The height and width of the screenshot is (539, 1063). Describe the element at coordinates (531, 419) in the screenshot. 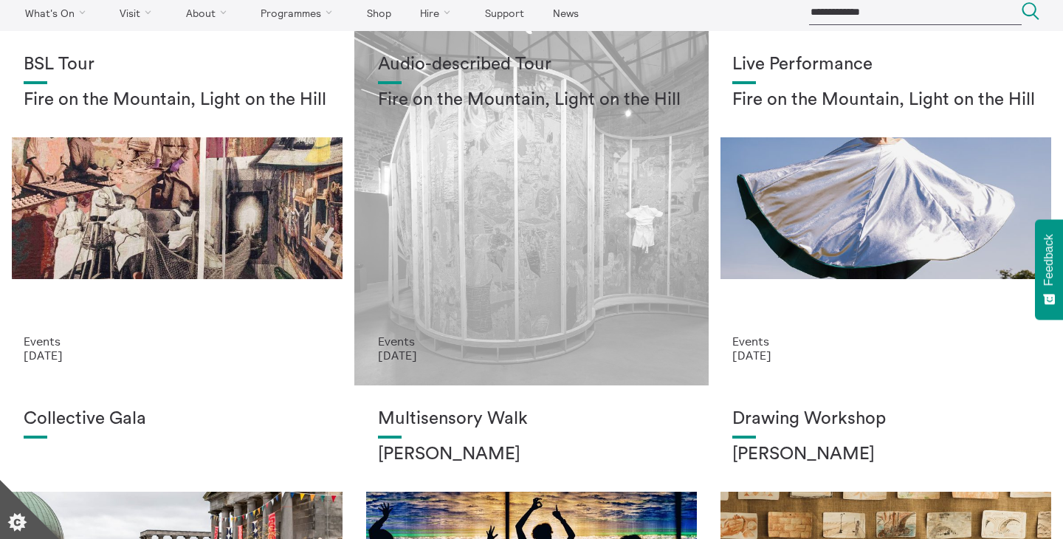

I see `h1: Multisensory Walk` at that location.